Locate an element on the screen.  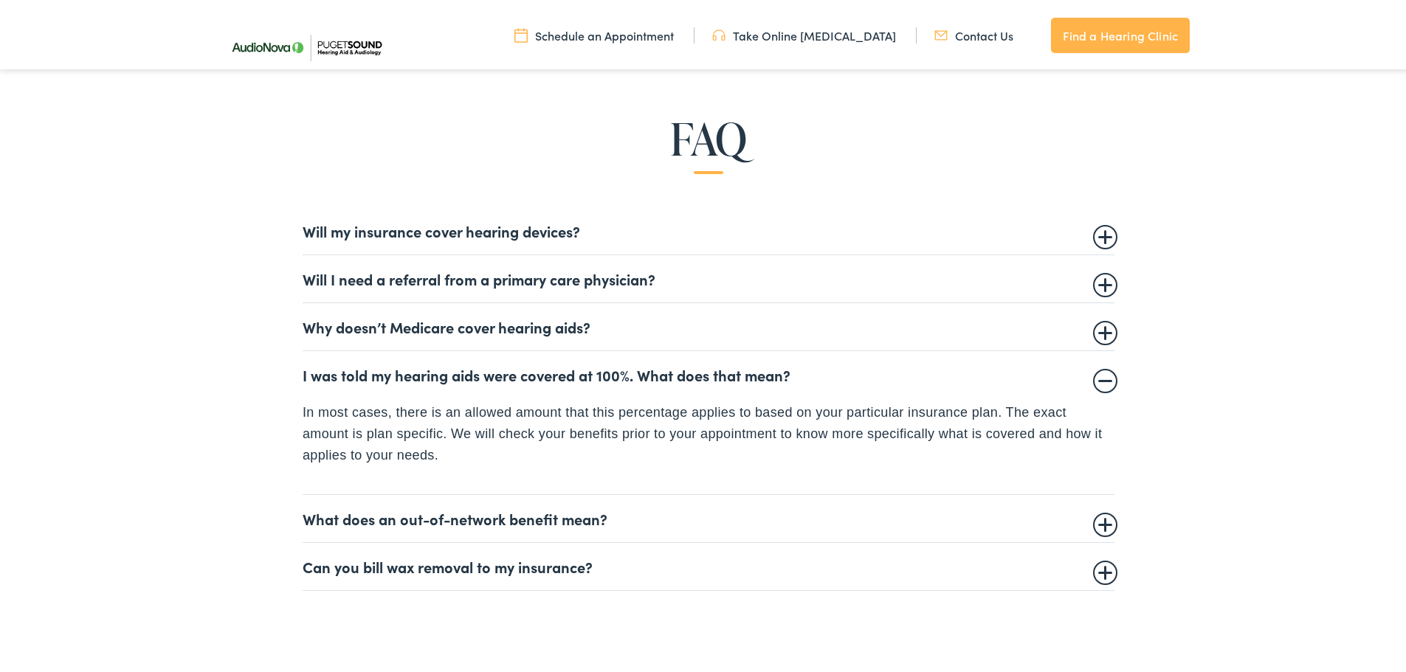
a: Contact Us is located at coordinates (973, 32).